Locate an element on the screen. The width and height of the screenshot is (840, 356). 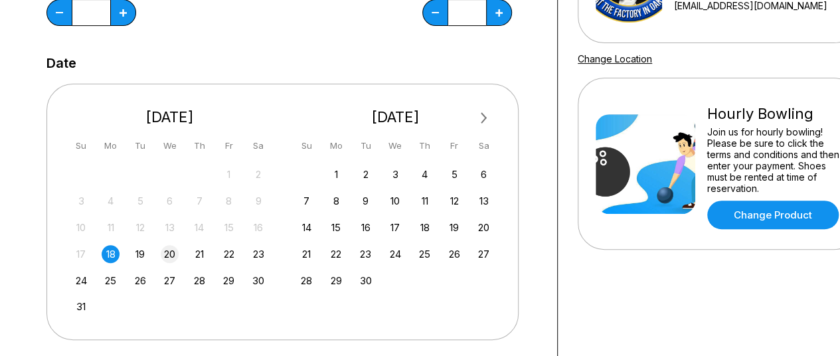
div: Choose Saturday, August 23rd, 2025 is located at coordinates (258, 254).